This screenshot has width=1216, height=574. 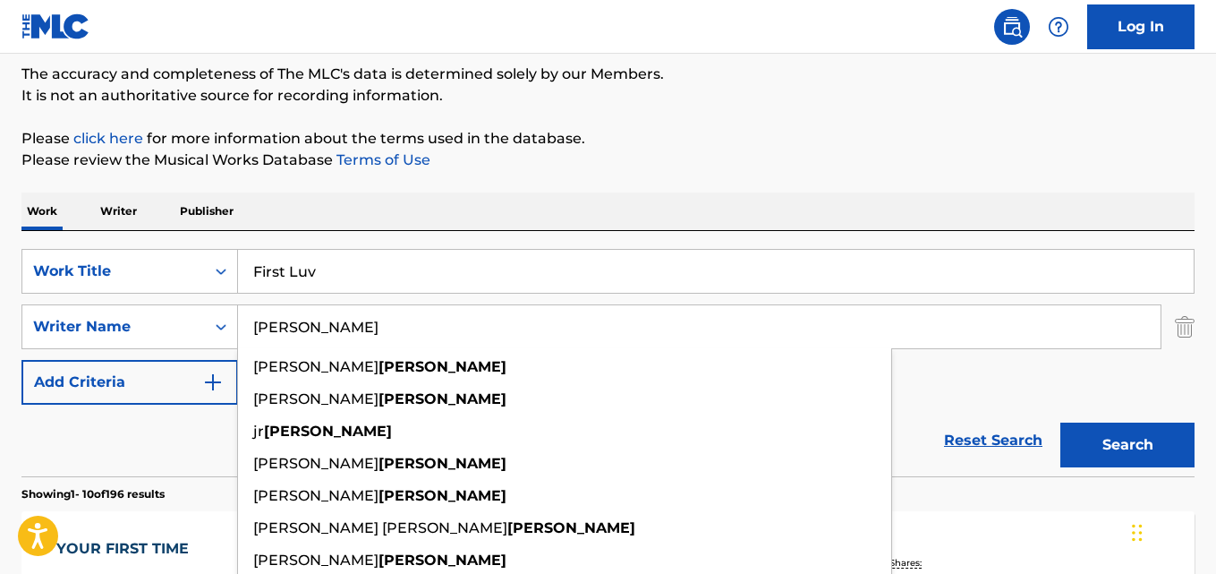 I want to click on p: Please review the Musical Works Database, so click(x=608, y=160).